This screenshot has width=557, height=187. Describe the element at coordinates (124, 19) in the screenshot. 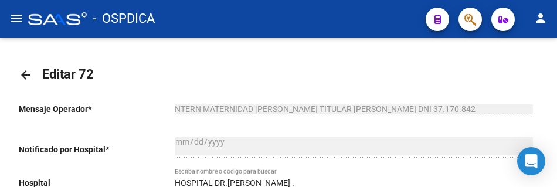

I see `span: - OSPDICA` at that location.